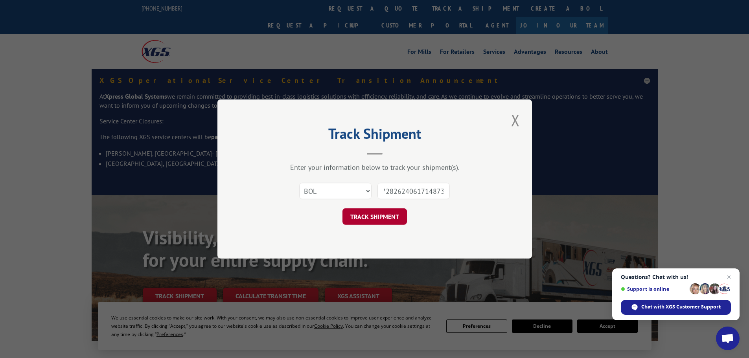 The width and height of the screenshot is (749, 358). What do you see at coordinates (654, 289) in the screenshot?
I see `span: Support is online` at bounding box center [654, 289].